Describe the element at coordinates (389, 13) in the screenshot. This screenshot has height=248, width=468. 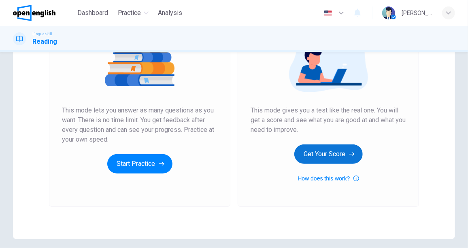
I see `img: Profile picture` at that location.